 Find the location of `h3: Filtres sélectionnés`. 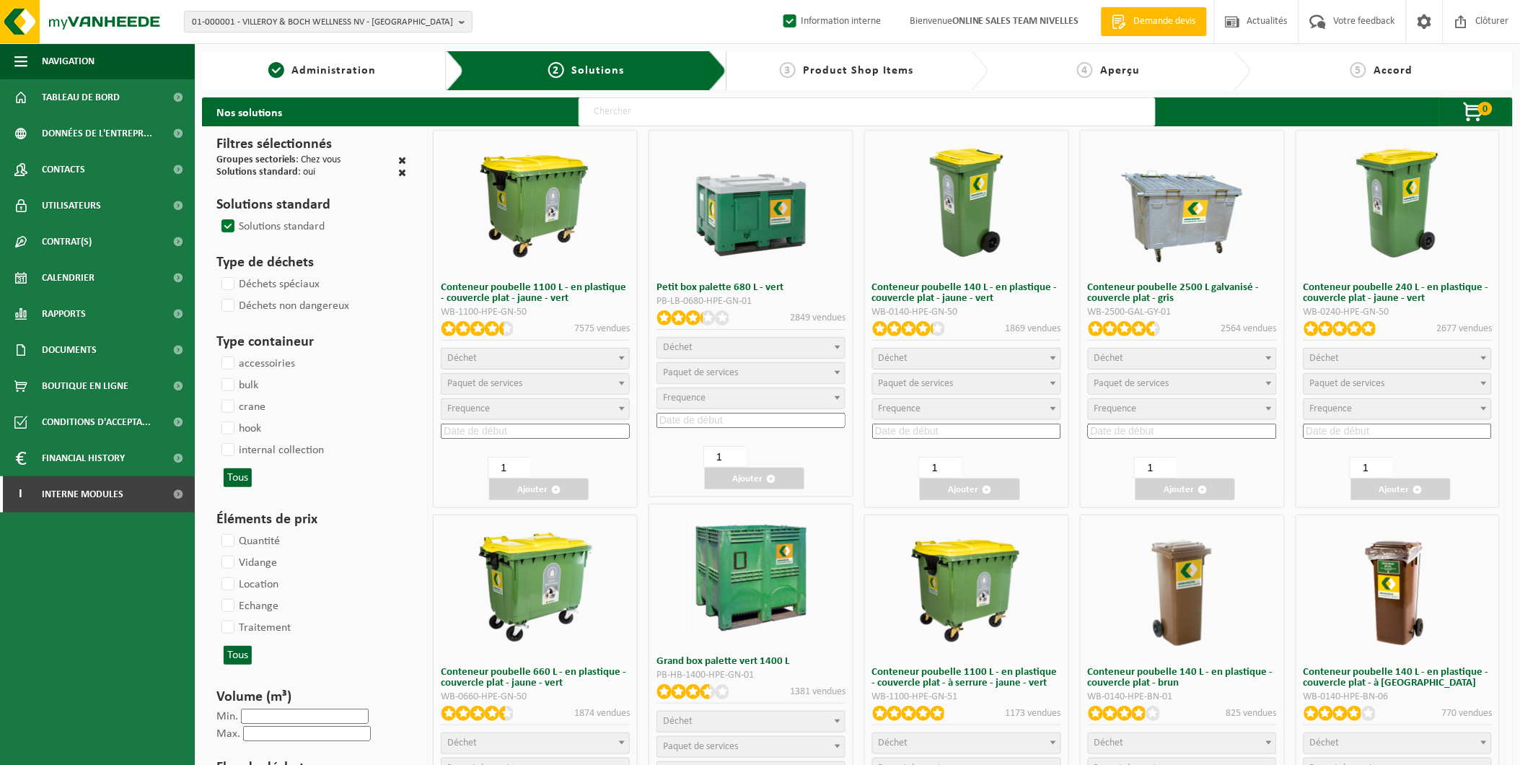

h3: Filtres sélectionnés is located at coordinates (311, 144).